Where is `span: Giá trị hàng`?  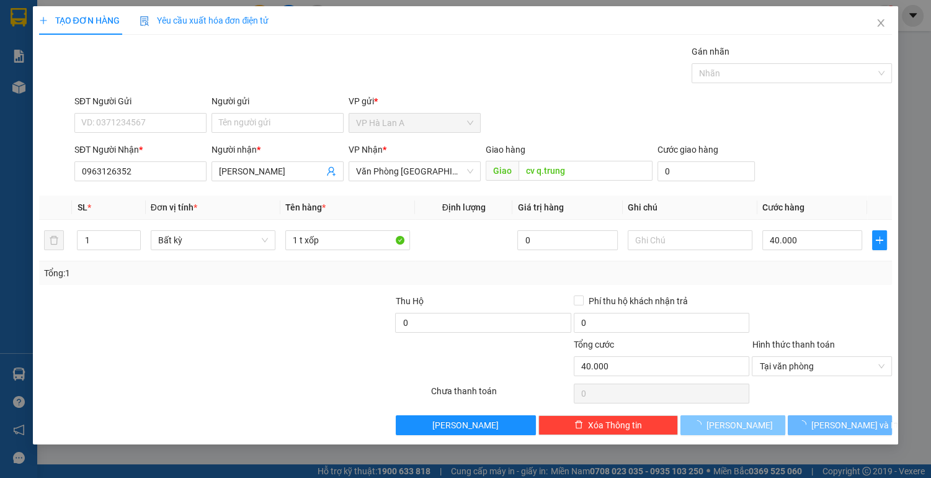
span: Giá trị hàng is located at coordinates (540, 207).